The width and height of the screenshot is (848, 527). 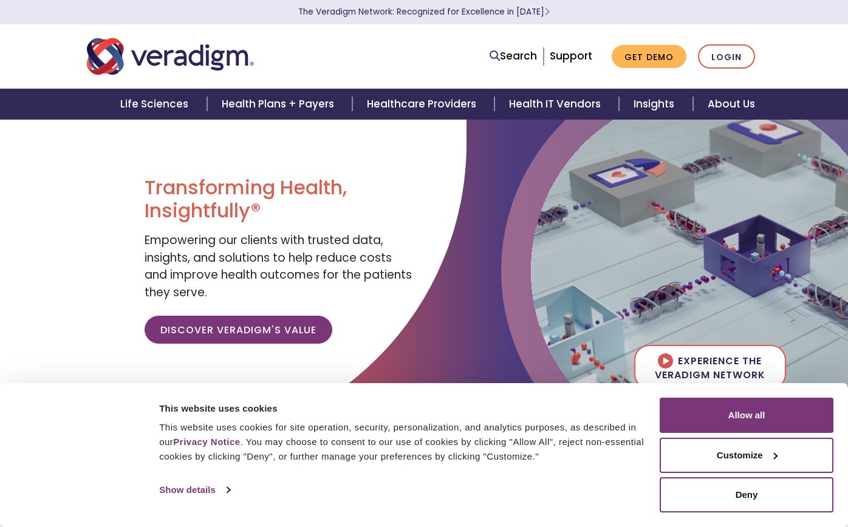 I want to click on a: Life Sciences, so click(x=156, y=104).